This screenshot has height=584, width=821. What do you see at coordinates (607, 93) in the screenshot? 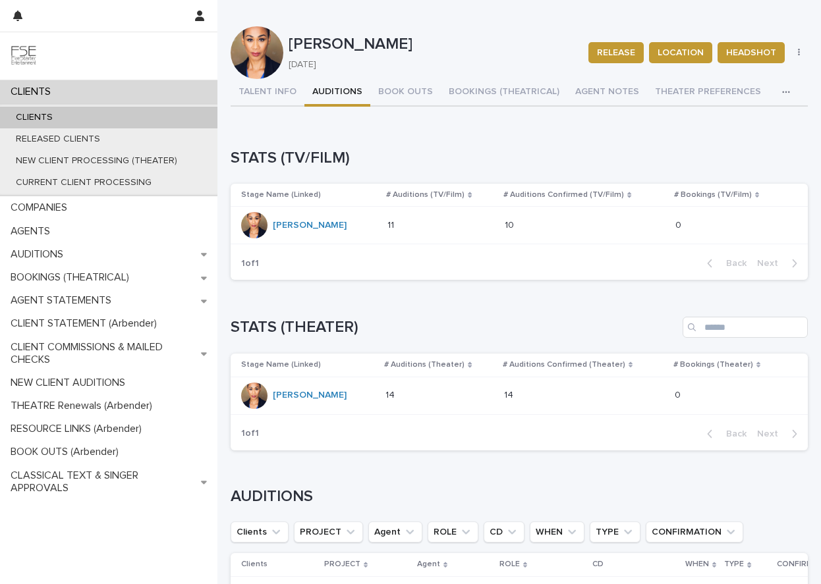
I see `button: AGENT NOTES` at bounding box center [607, 93].